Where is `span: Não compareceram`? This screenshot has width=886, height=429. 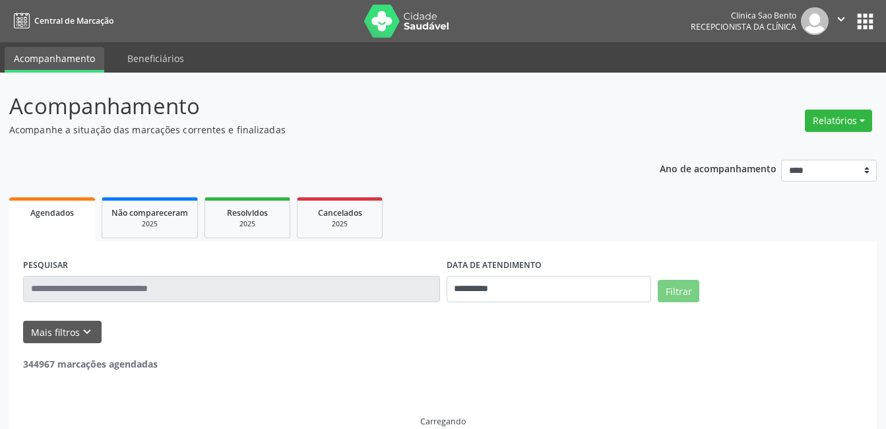 span: Não compareceram is located at coordinates (150, 212).